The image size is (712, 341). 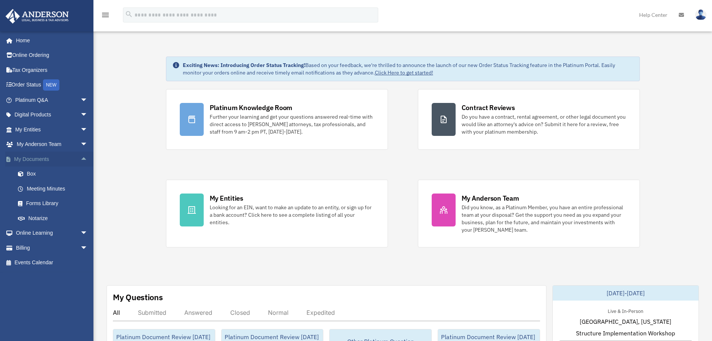 I want to click on a: Tax Organizers, so click(x=52, y=70).